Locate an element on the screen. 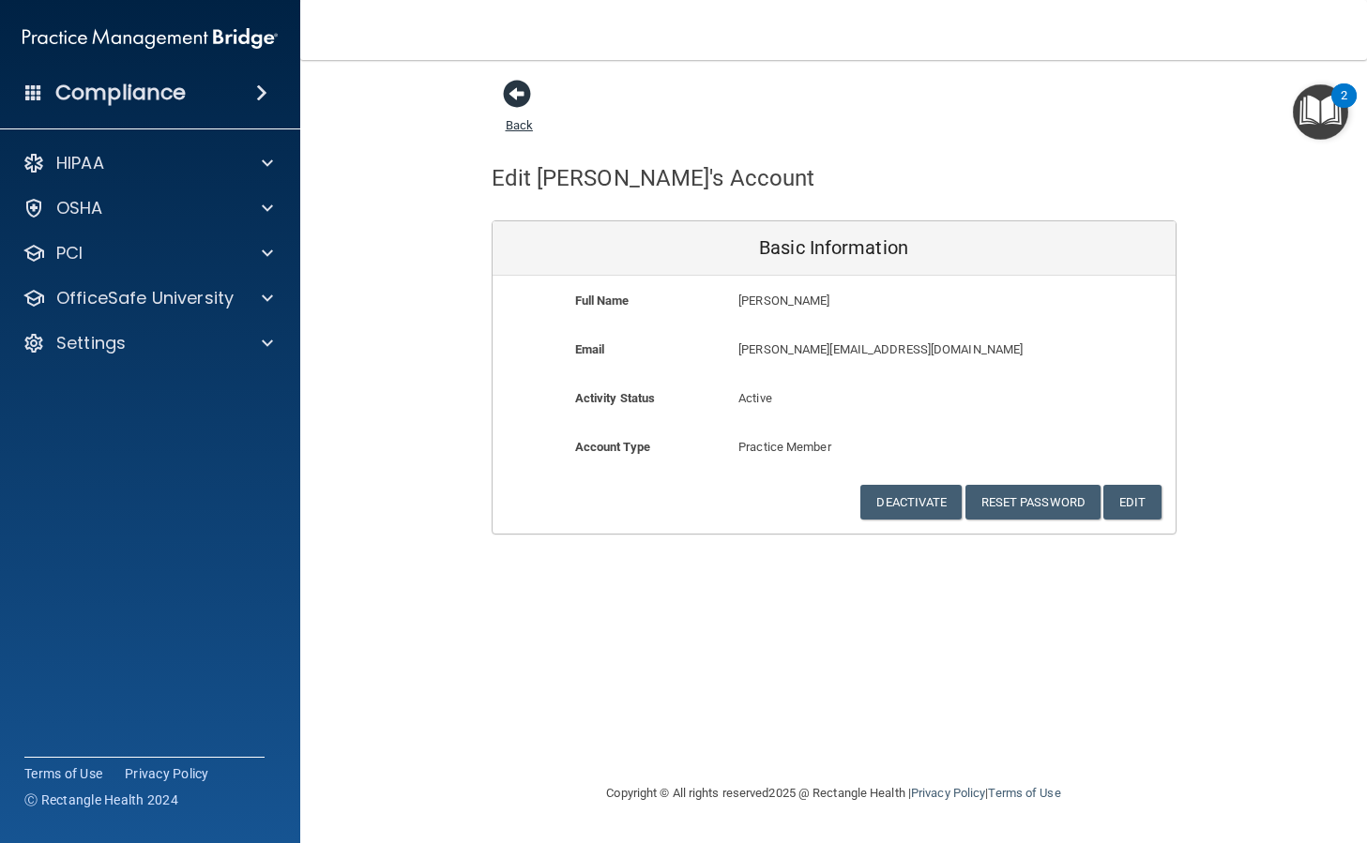 The image size is (1367, 843). p: Practice Member is located at coordinates (833, 447).